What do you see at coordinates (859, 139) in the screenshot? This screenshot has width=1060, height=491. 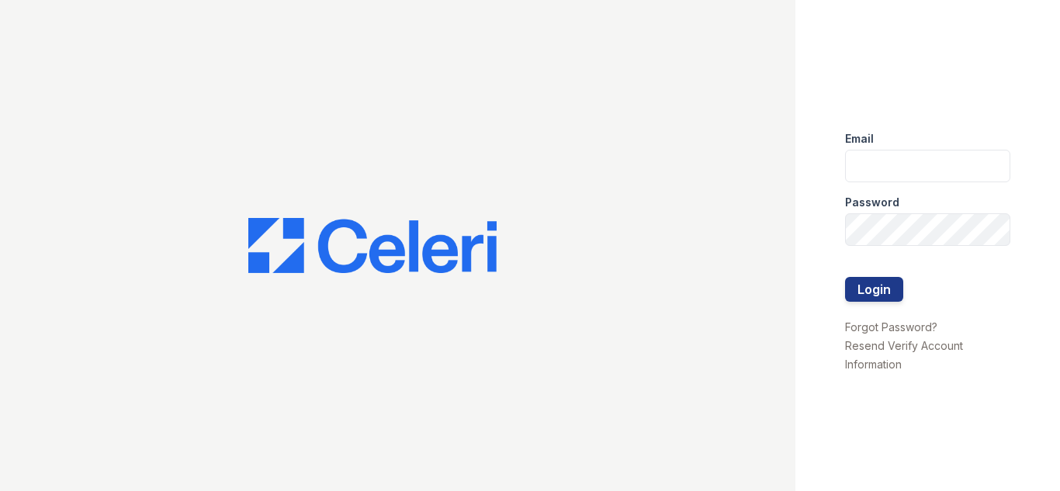 I see `label: Email` at bounding box center [859, 139].